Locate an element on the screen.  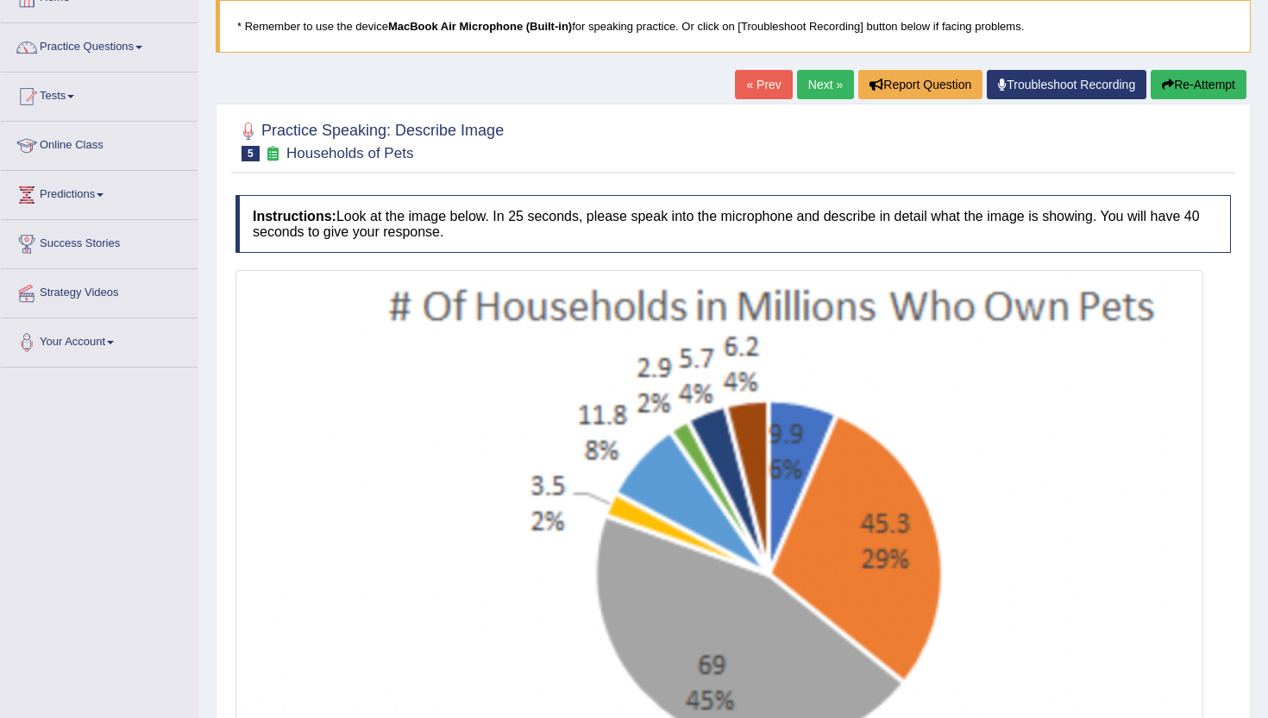
a: Next » is located at coordinates (825, 85).